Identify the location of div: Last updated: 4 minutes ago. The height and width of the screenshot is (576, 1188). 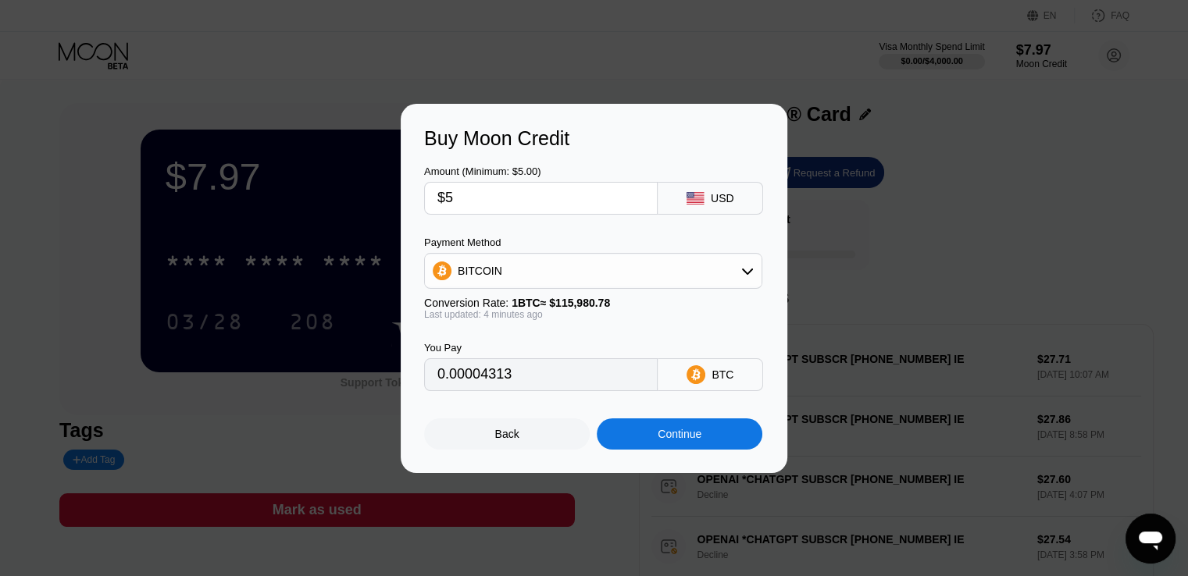
(593, 315).